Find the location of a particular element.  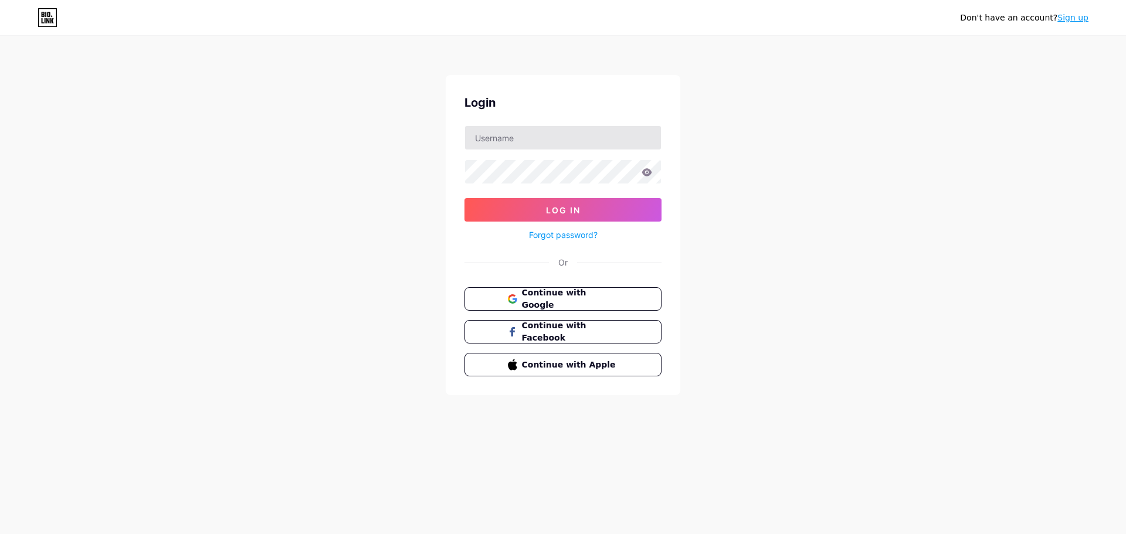

div: Don't have an account? is located at coordinates (1024, 18).